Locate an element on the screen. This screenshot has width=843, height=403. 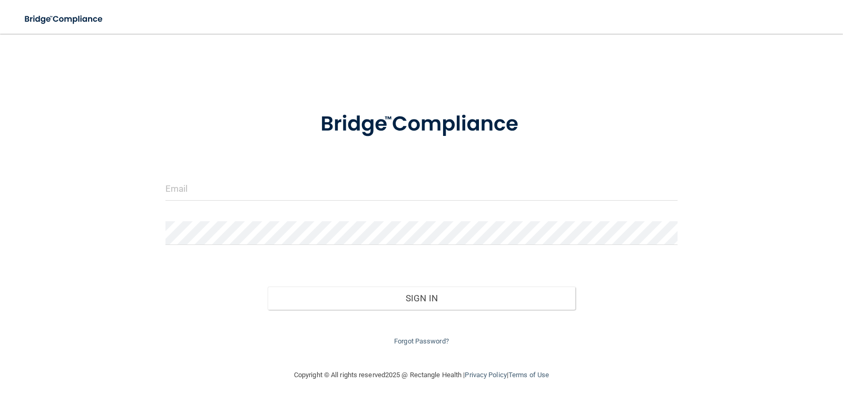
a: Privacy Policy is located at coordinates (485, 375).